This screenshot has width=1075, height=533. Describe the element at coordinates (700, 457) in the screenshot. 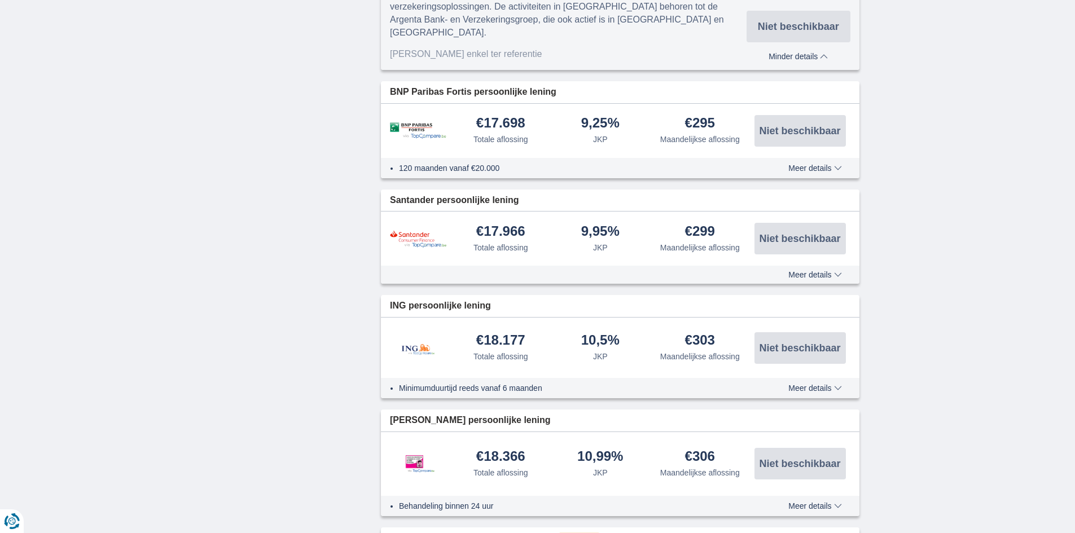

I see `div: €306` at that location.